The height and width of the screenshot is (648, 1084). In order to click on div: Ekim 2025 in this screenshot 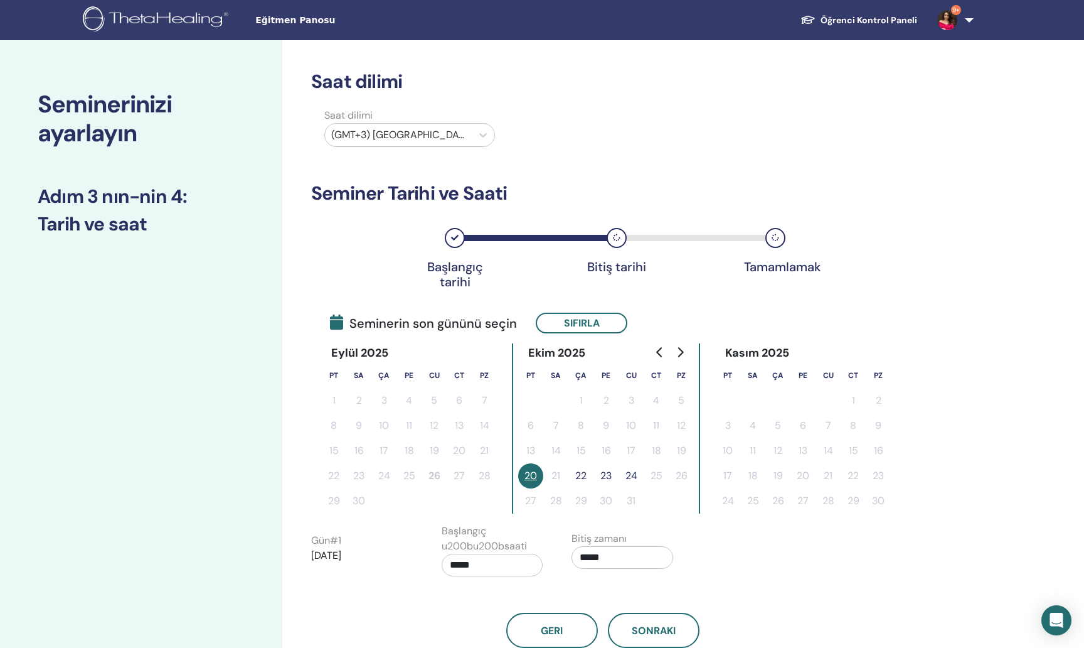, I will do `click(557, 353)`.